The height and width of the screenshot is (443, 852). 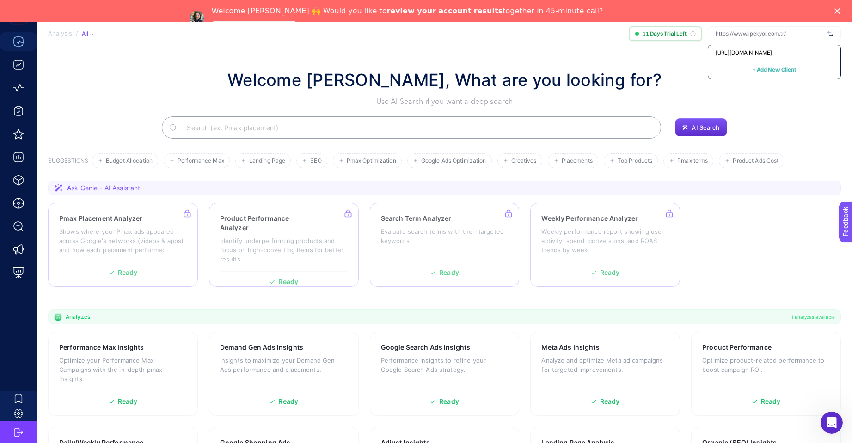 I want to click on a: Pmax Placement AnalyzerShows where your Pmax ads appeared across Google's networks (videos & apps..., so click(x=123, y=245).